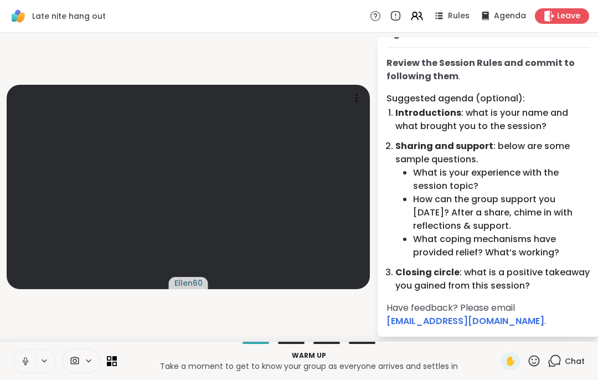 The image size is (598, 380). I want to click on span: Leave, so click(569, 16).